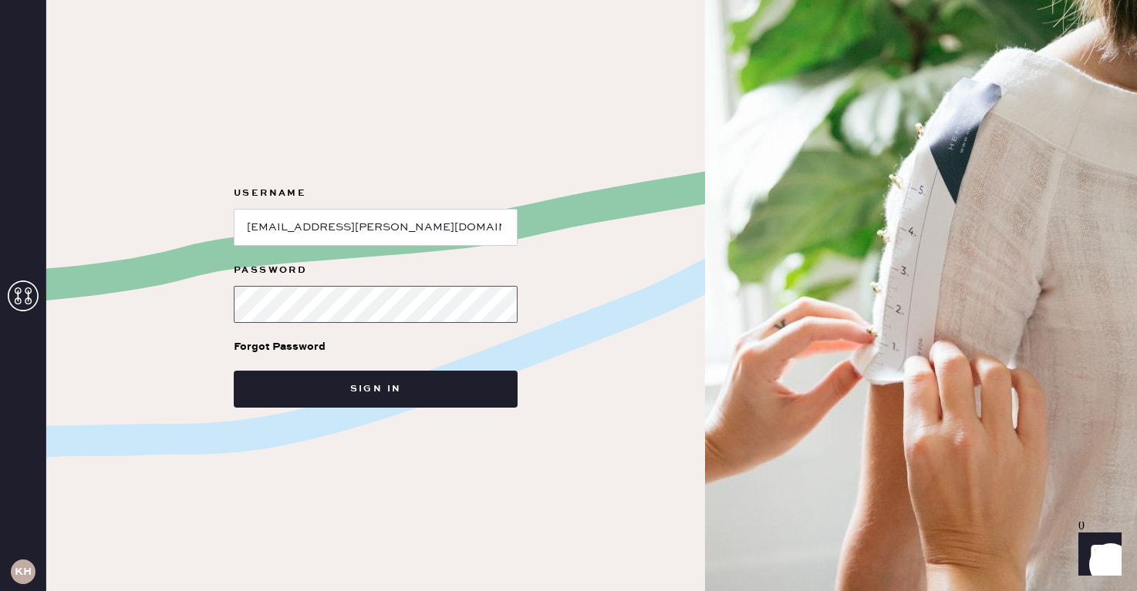 Image resolution: width=1137 pixels, height=591 pixels. What do you see at coordinates (279, 347) in the screenshot?
I see `div: Forgot Password` at bounding box center [279, 347].